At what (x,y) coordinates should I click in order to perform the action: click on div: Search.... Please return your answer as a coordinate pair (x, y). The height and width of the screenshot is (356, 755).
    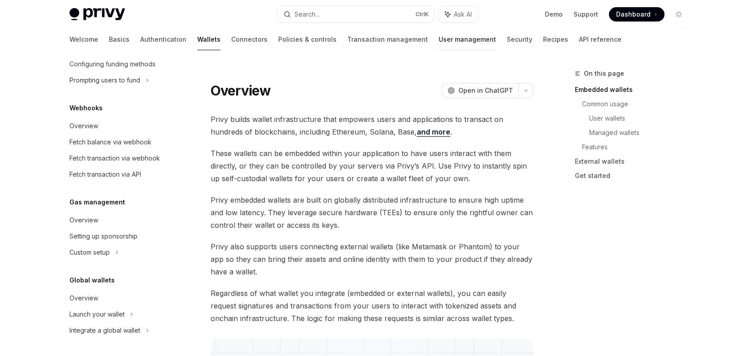
    Looking at the image, I should click on (307, 14).